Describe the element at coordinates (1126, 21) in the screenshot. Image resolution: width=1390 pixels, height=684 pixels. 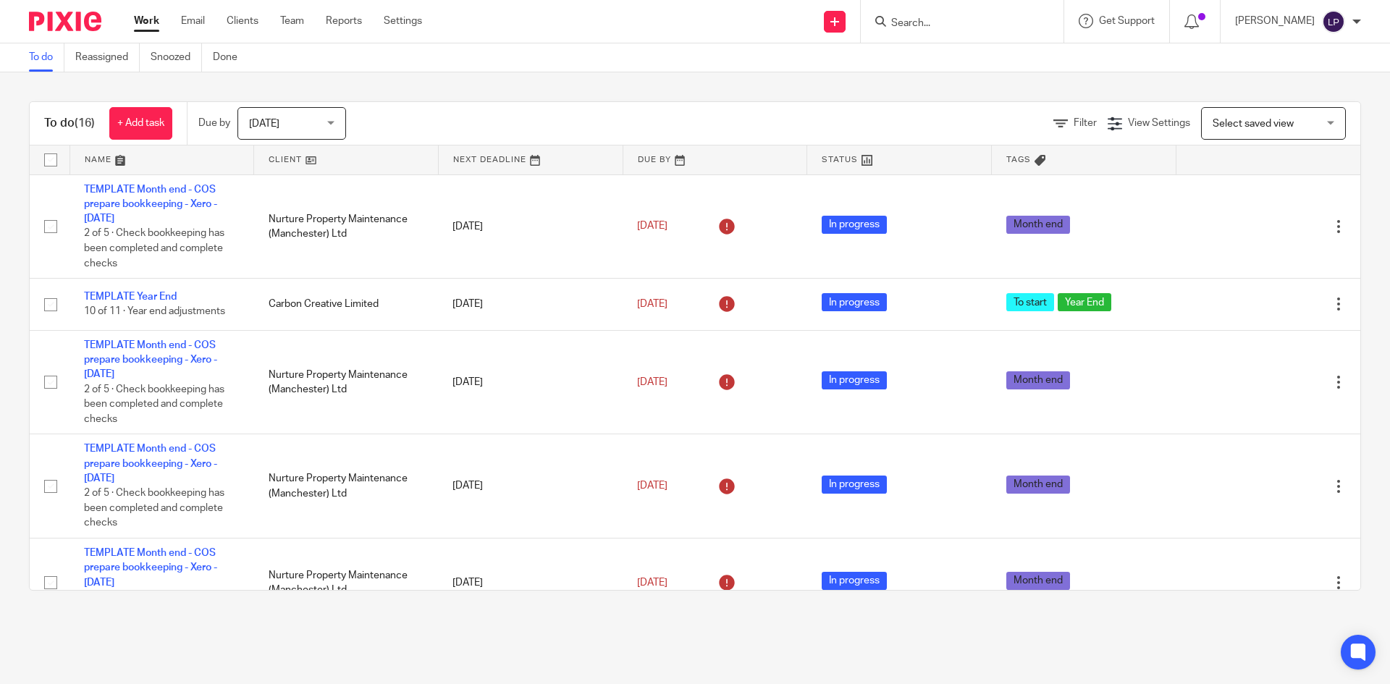
I see `span: Get Support` at that location.